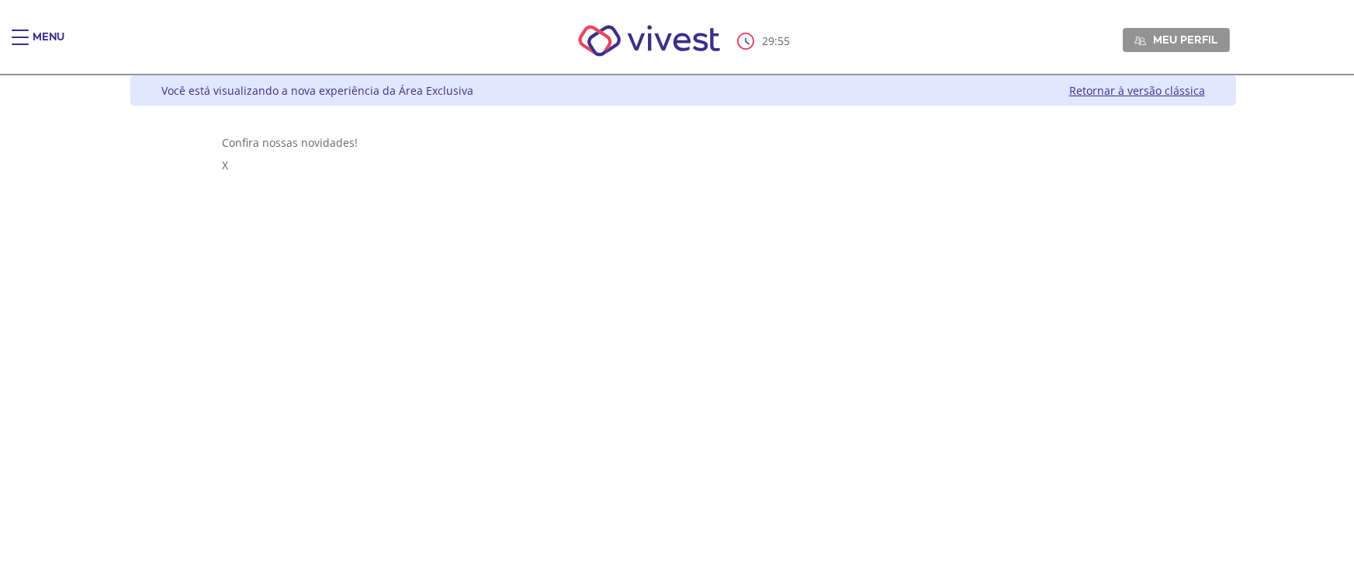 The height and width of the screenshot is (588, 1354). What do you see at coordinates (1177, 40) in the screenshot?
I see `a: Meu perfil` at bounding box center [1177, 40].